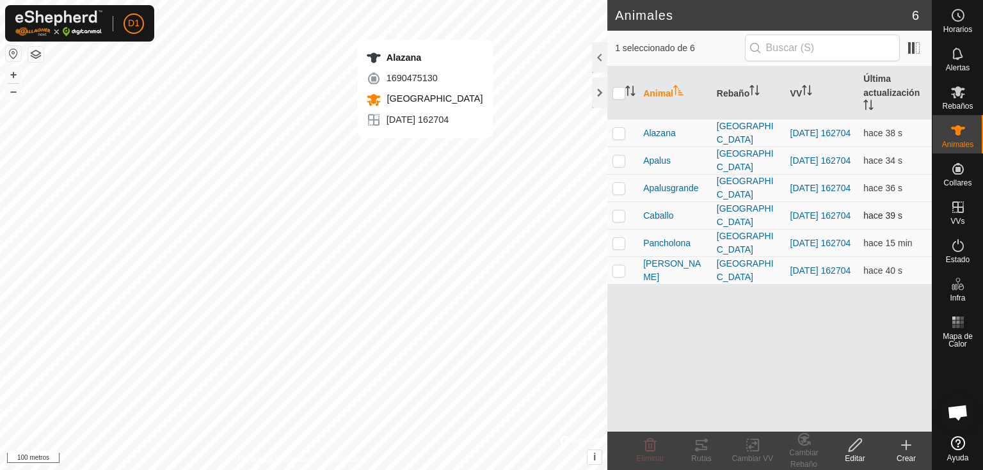  Describe the element at coordinates (752, 459) in the screenshot. I see `font: Cambiar VV` at that location.